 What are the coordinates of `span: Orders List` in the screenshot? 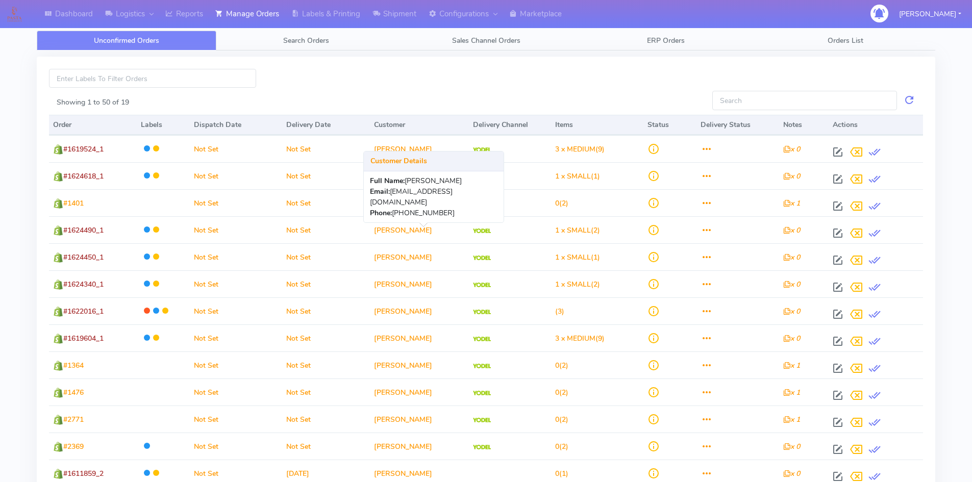 It's located at (845, 40).